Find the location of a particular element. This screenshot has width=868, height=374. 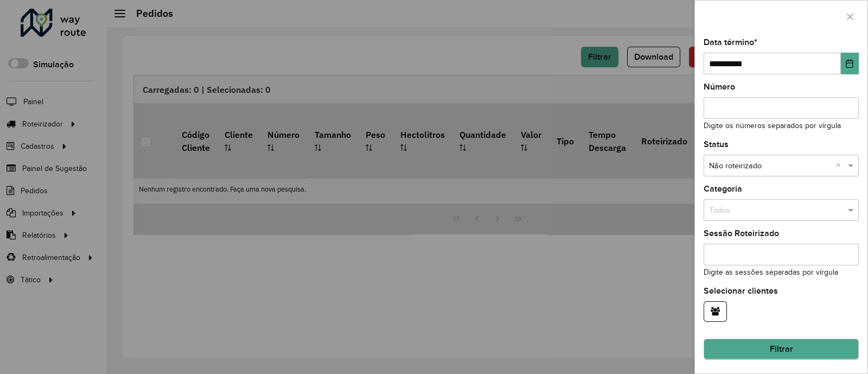

small: Digite as sessões separadas por vírgula is located at coordinates (771, 272).